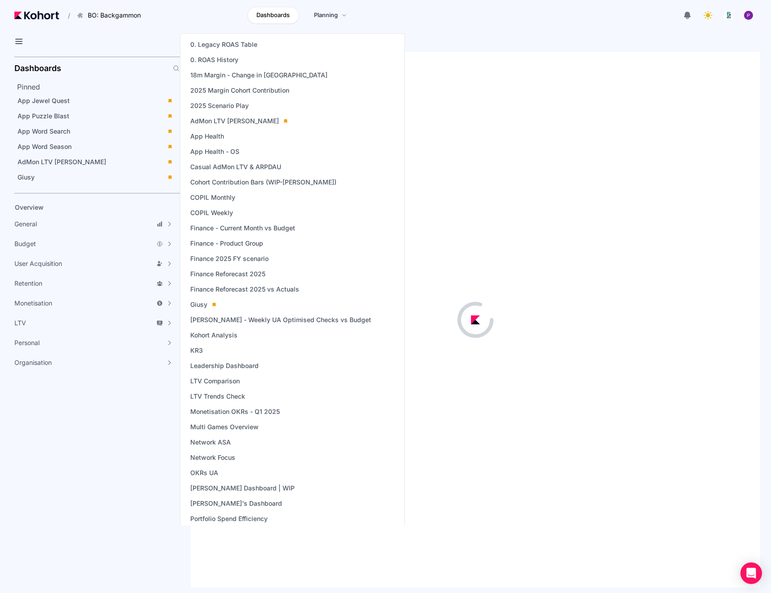 This screenshot has height=593, width=771. What do you see at coordinates (213, 198) in the screenshot?
I see `span: COPIL Monthly` at bounding box center [213, 198].